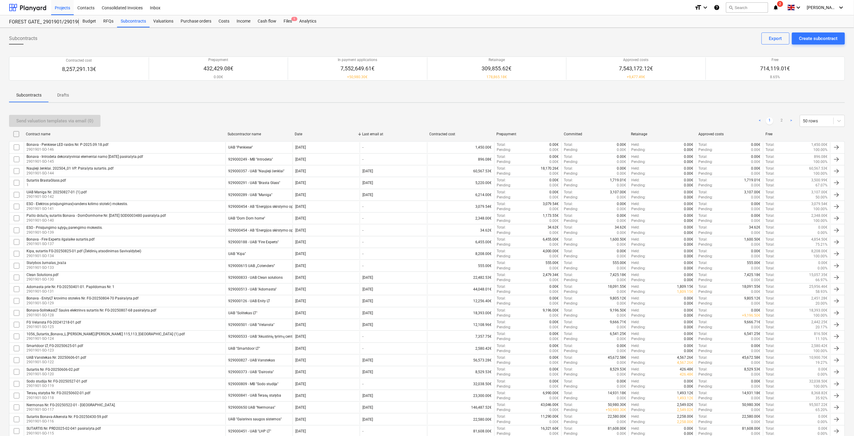  I want to click on p: + 9,477.49€, so click(636, 77).